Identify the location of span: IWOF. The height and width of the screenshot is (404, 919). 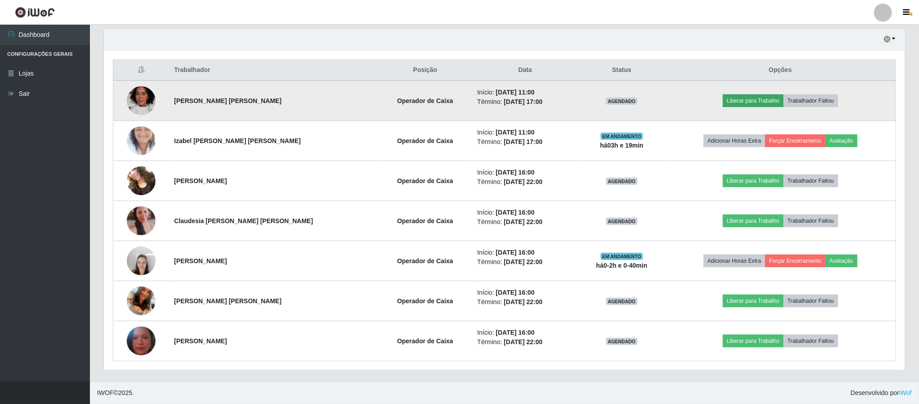
(105, 392).